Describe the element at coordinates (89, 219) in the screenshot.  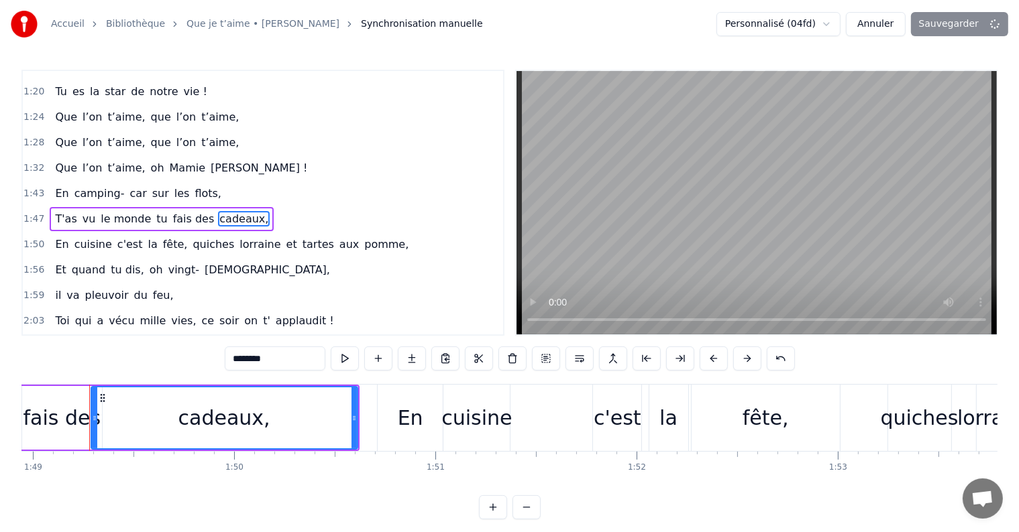
I see `span: vu` at that location.